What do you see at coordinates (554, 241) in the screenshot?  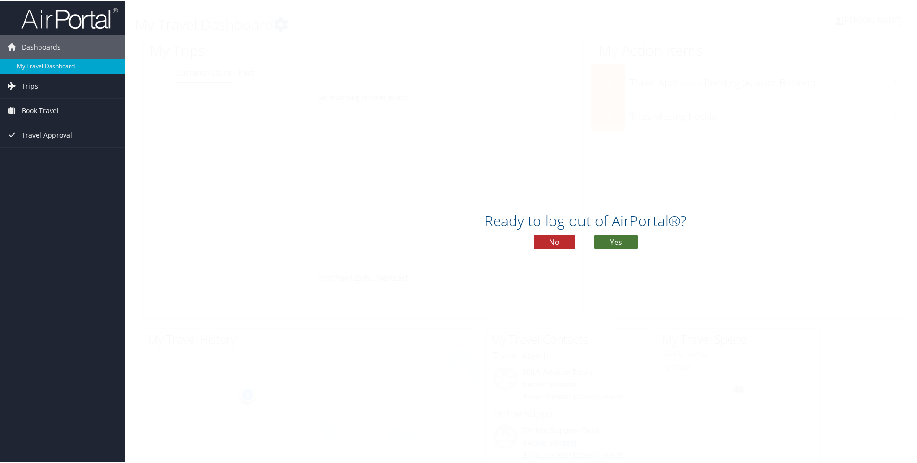 I see `button: No` at bounding box center [554, 241].